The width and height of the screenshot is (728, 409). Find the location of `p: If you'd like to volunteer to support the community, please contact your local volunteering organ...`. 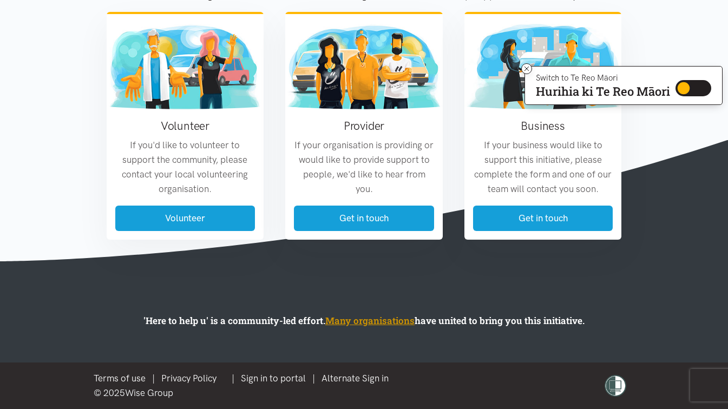

p: If you'd like to volunteer to support the community, please contact your local volunteering organ... is located at coordinates (185, 167).